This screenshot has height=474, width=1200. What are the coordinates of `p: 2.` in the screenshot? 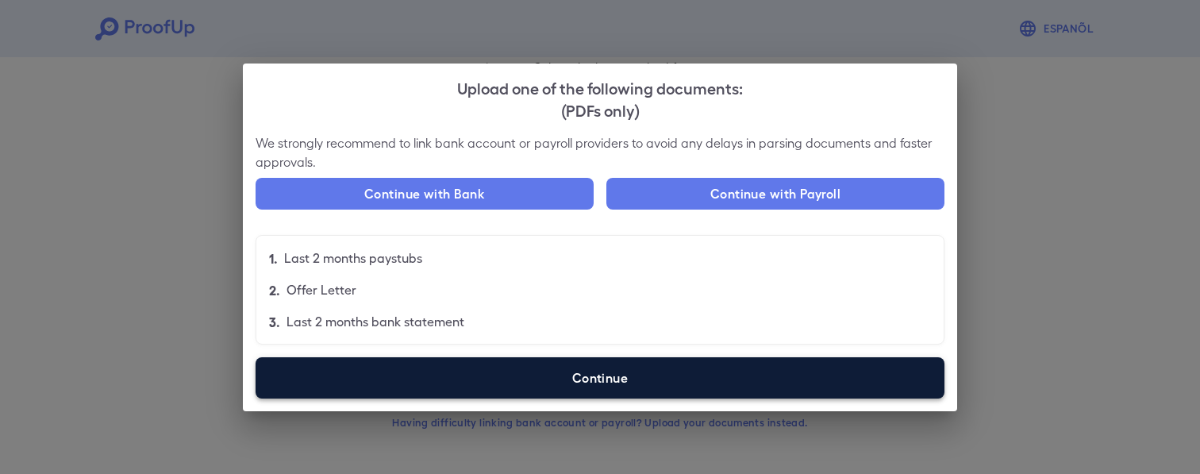 It's located at (275, 290).